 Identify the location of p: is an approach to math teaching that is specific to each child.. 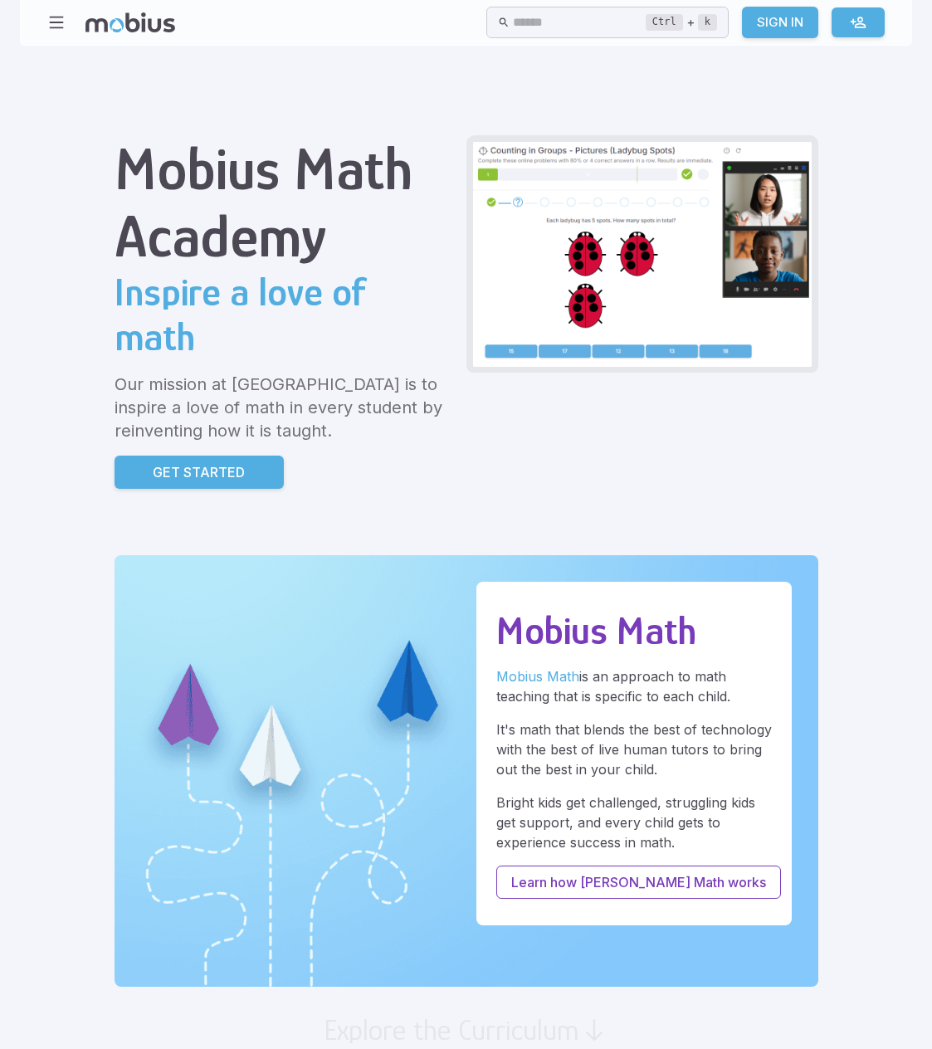
(634, 686).